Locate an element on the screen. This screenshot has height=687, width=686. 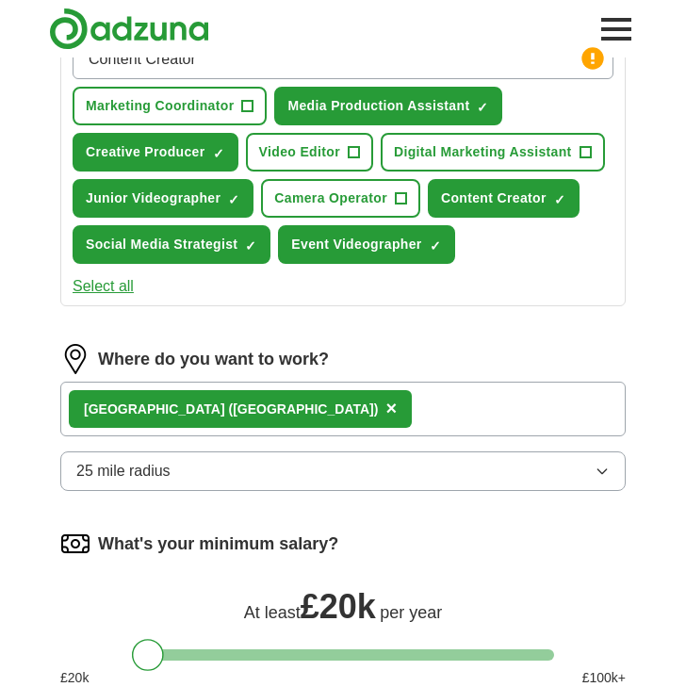
button: Content Creator✓ is located at coordinates (503, 198).